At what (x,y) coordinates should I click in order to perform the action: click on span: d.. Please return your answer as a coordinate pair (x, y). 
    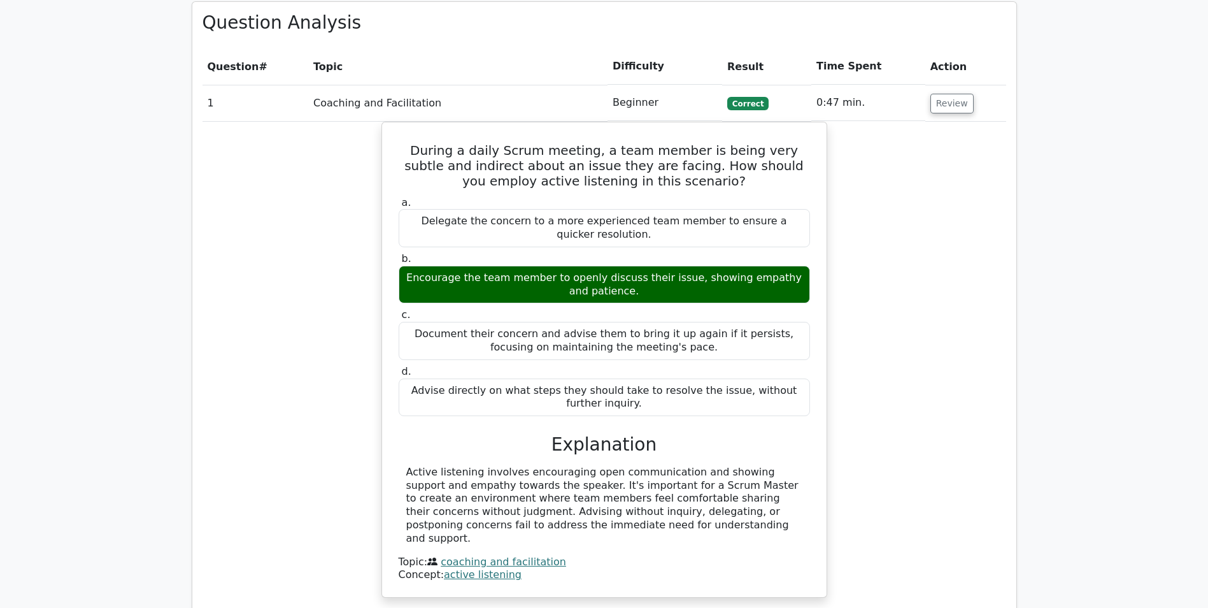
    Looking at the image, I should click on (406, 371).